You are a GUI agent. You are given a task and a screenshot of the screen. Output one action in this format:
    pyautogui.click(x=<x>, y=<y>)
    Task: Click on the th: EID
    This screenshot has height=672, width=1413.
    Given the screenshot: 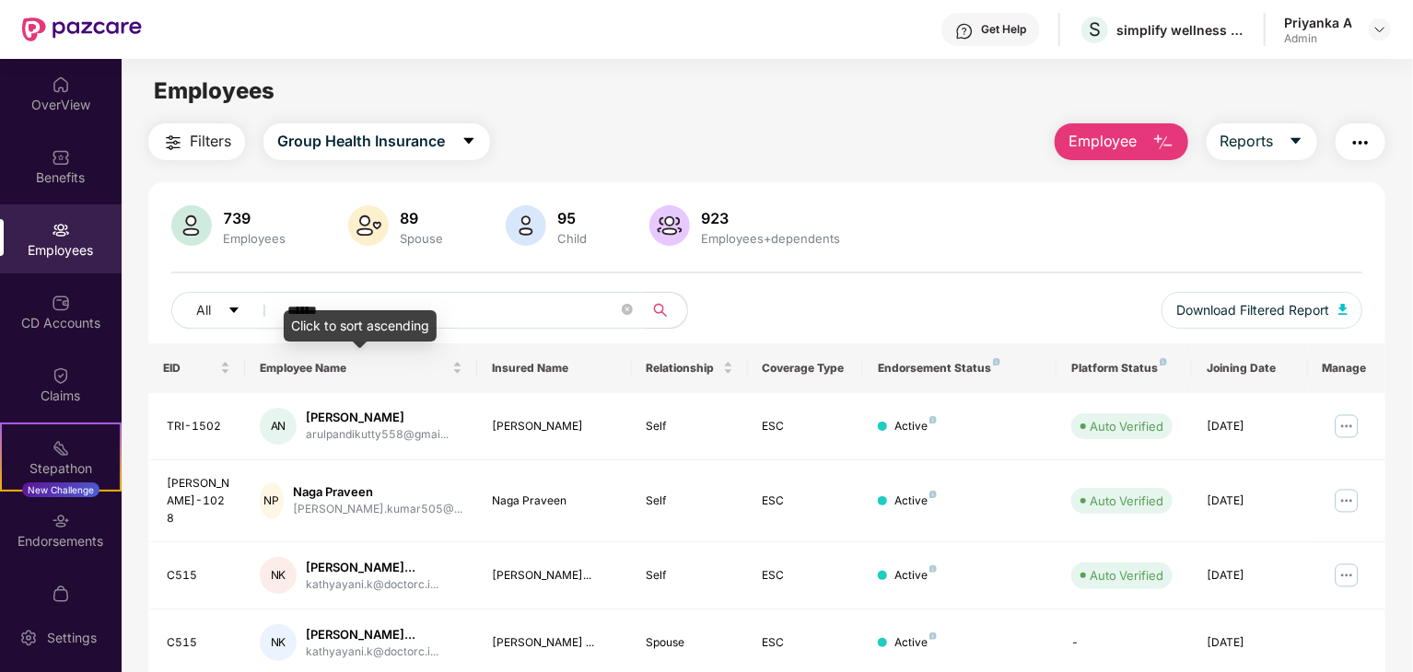 What is the action you would take?
    pyautogui.click(x=196, y=368)
    